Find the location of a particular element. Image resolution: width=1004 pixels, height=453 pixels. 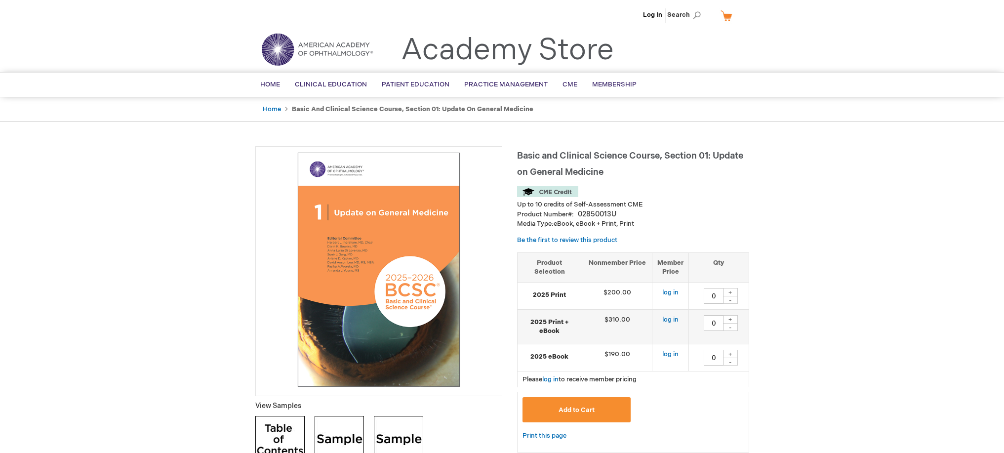

div: 02850013U is located at coordinates (597, 214).